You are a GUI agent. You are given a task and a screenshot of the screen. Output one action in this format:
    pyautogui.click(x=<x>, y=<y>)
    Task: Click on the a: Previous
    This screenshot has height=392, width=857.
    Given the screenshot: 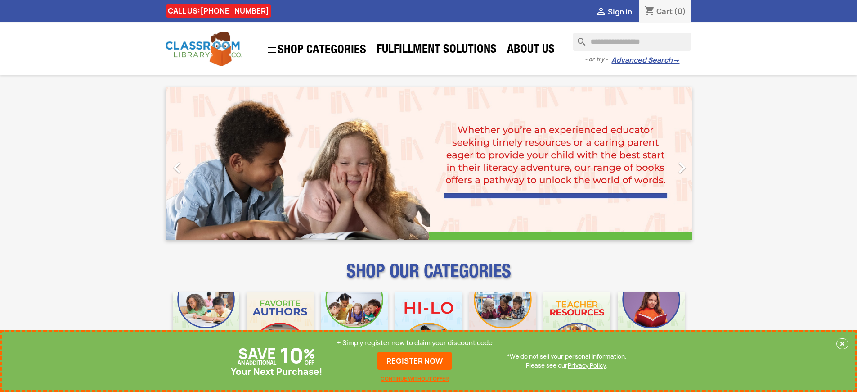 What is the action you would take?
    pyautogui.click(x=205, y=163)
    